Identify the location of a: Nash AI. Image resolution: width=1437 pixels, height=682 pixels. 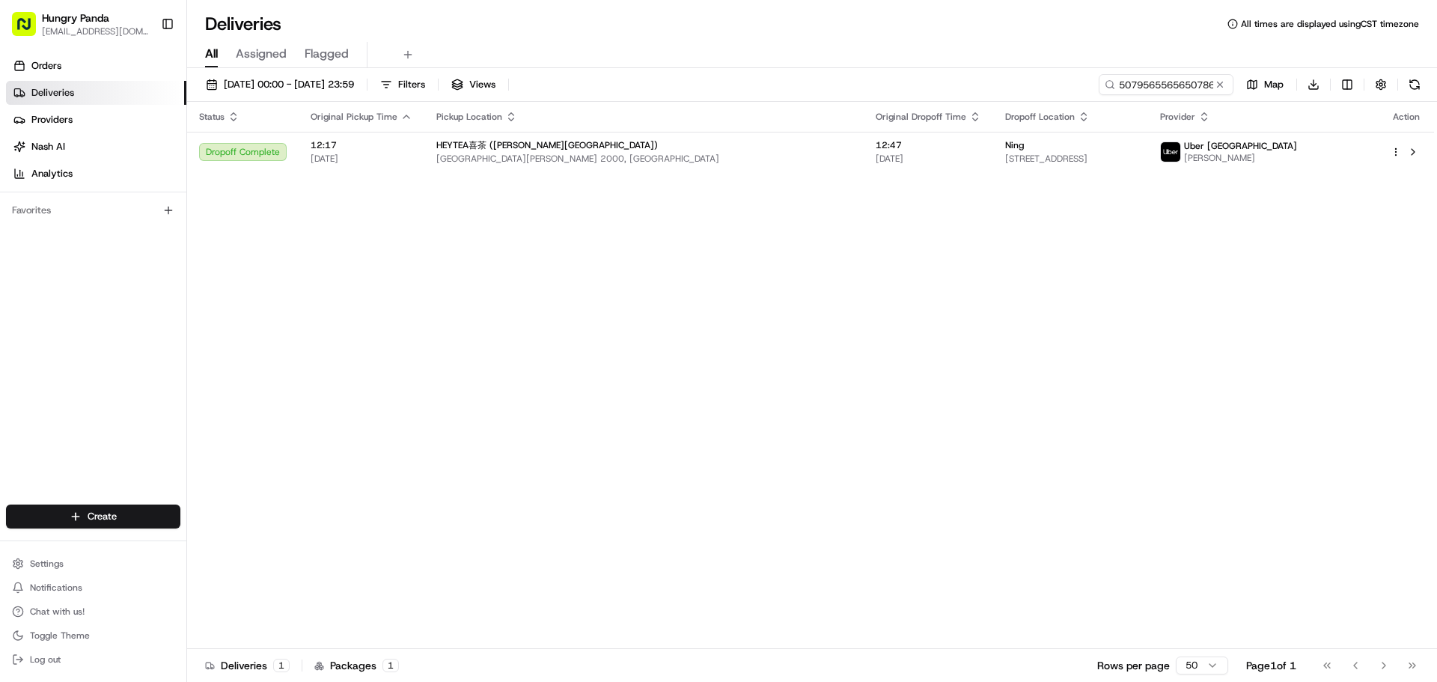
(96, 147).